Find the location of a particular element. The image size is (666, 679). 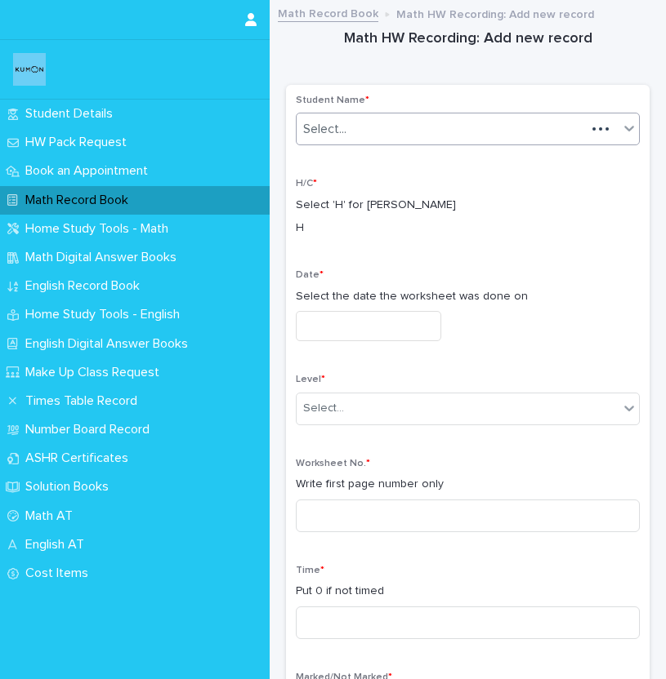

p: Home Study Tools - Math is located at coordinates (100, 229).